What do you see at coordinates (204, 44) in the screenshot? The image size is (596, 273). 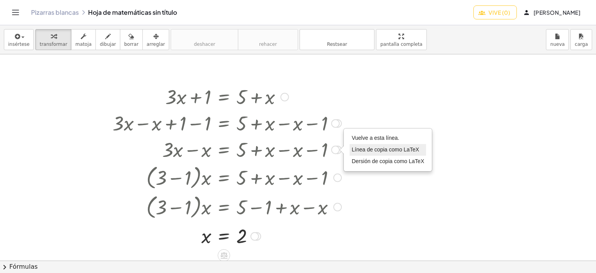 I see `span: deshacer` at bounding box center [204, 44].